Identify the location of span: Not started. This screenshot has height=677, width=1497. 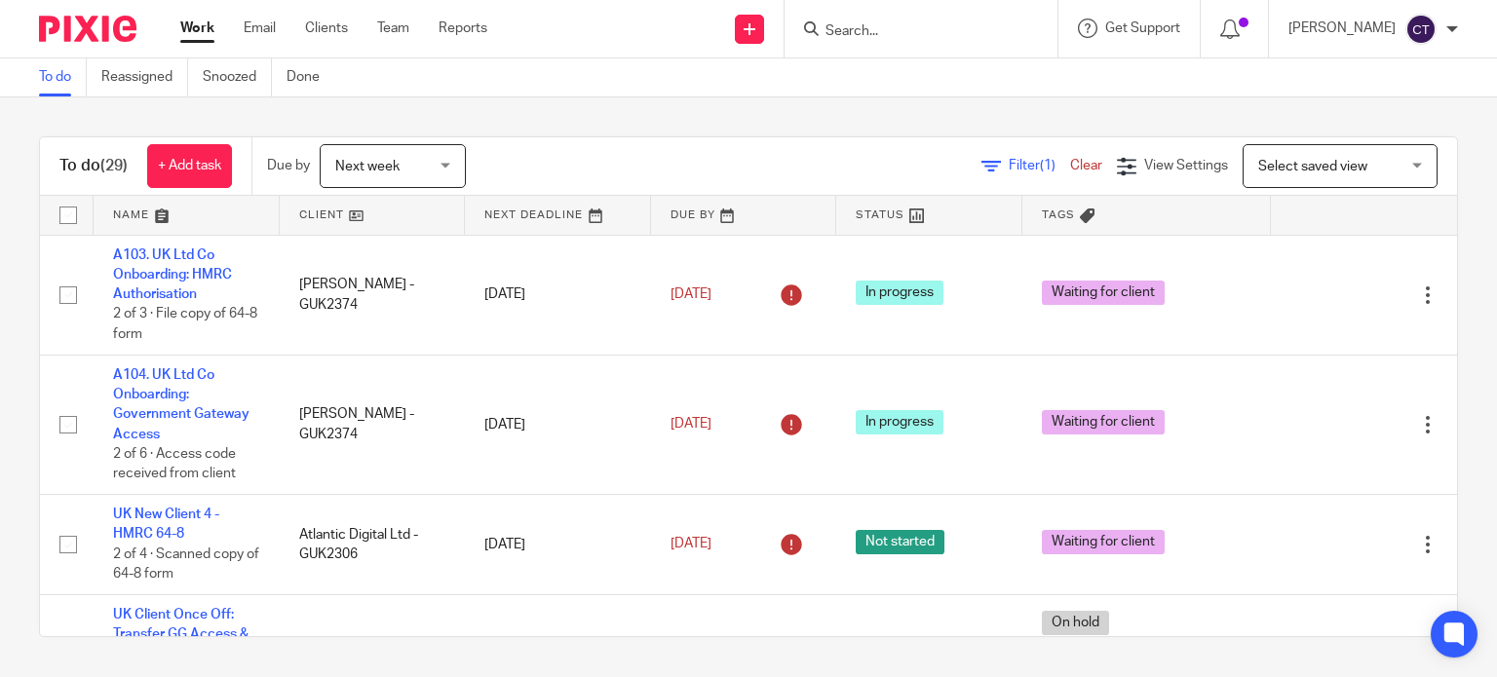
(899, 542).